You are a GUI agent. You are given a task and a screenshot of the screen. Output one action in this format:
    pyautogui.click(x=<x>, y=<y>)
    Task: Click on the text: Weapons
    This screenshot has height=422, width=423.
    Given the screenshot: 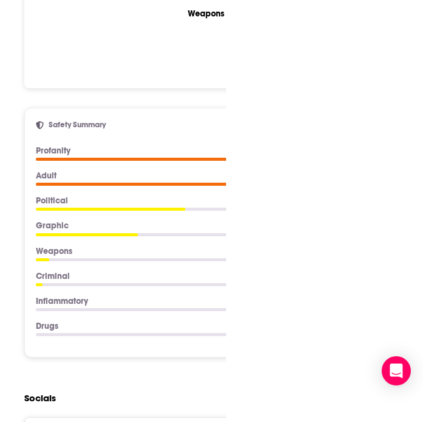 What is the action you would take?
    pyautogui.click(x=206, y=13)
    